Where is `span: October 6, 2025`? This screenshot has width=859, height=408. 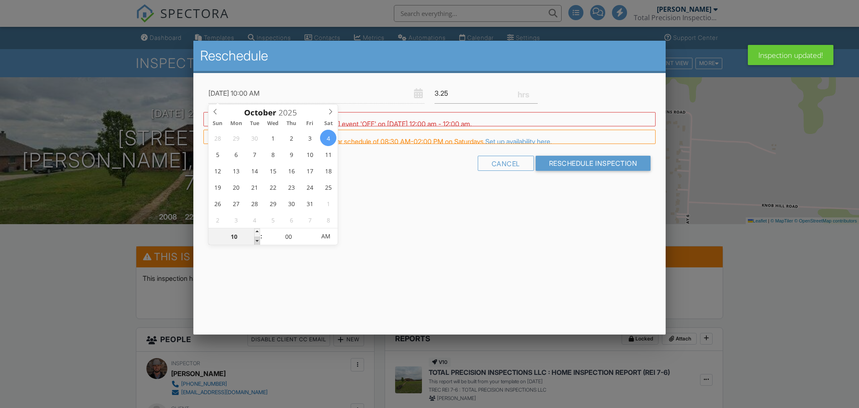 span: October 6, 2025 is located at coordinates (236, 154).